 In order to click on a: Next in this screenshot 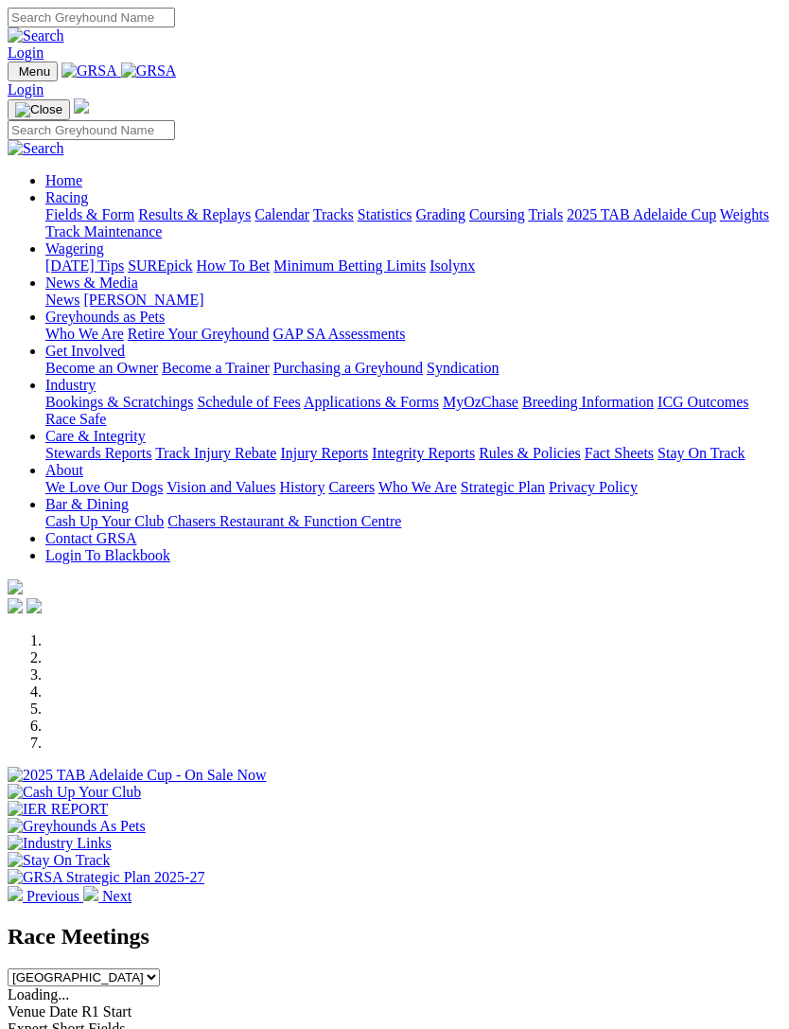, I will do `click(107, 895)`.